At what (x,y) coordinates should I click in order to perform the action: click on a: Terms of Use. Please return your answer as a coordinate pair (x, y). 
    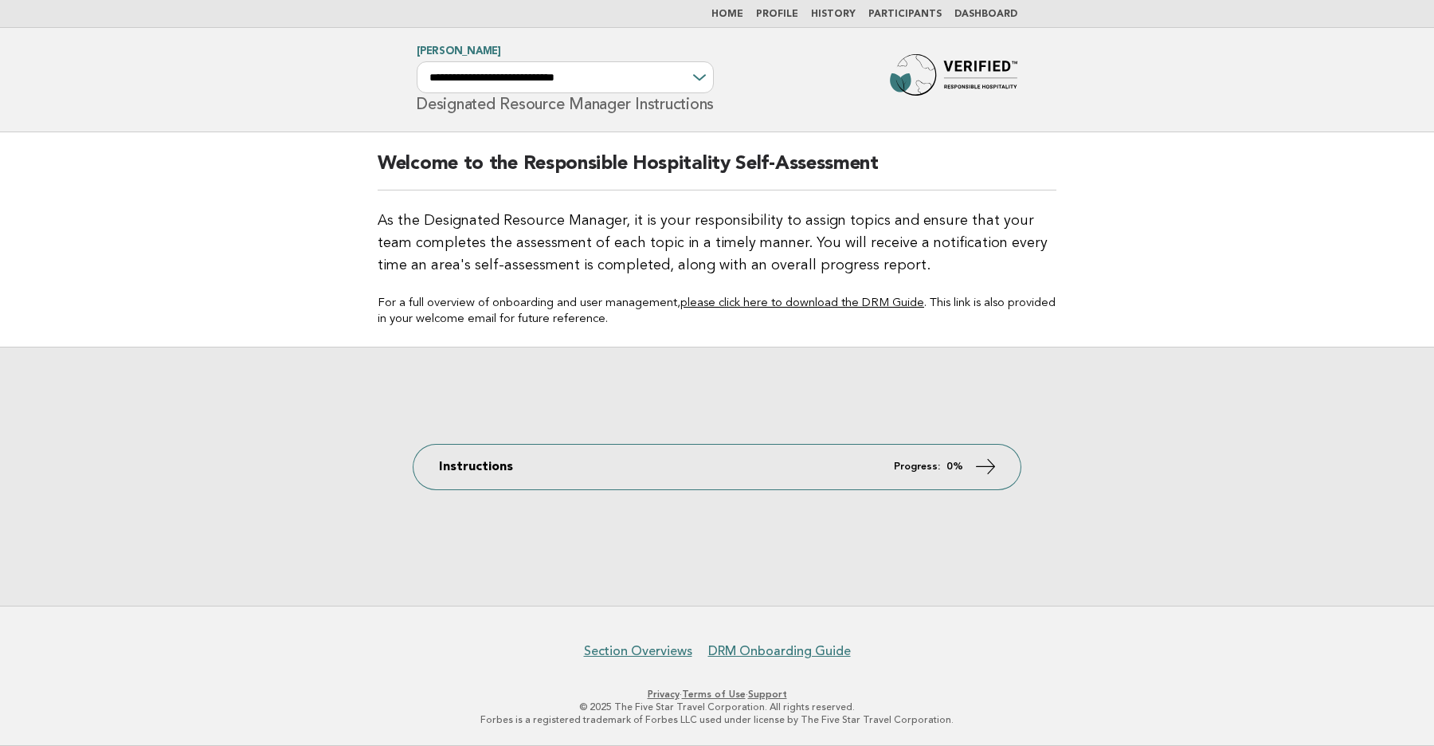
    Looking at the image, I should click on (714, 694).